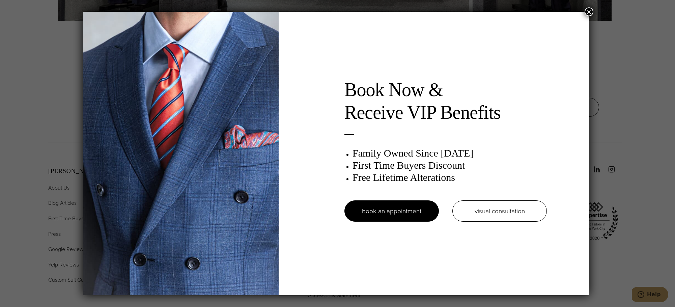  What do you see at coordinates (391, 211) in the screenshot?
I see `a: book an appointment` at bounding box center [391, 211].